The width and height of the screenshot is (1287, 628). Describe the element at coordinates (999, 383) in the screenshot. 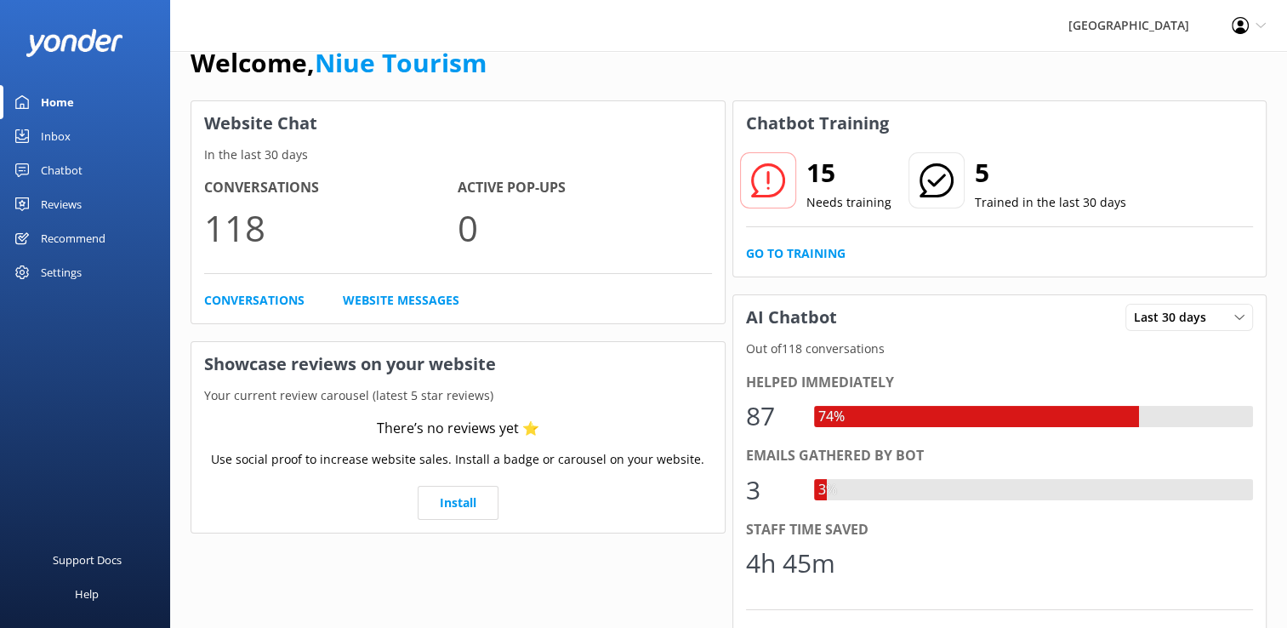

I see `div: Helped immediately` at that location.